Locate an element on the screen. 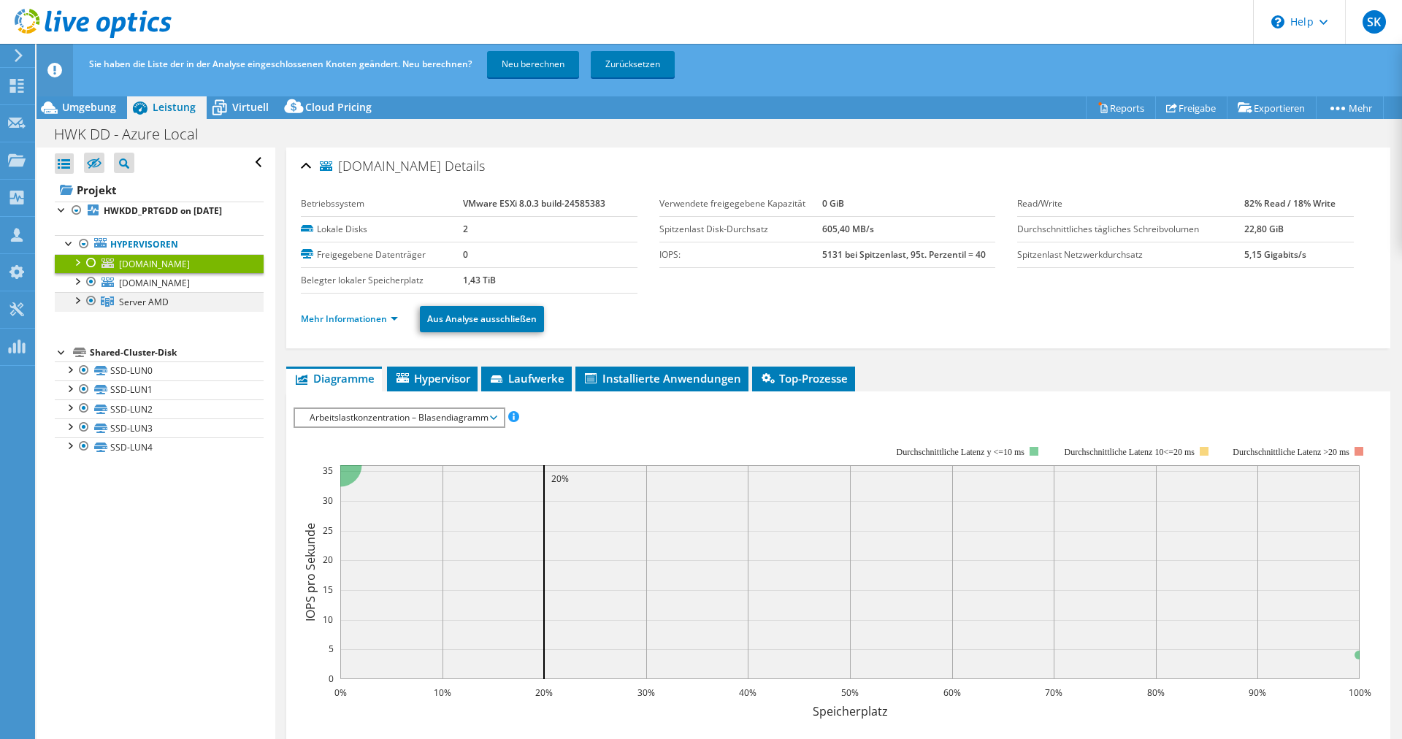 This screenshot has height=739, width=1402. span: Installierte Anwendungen is located at coordinates (661, 378).